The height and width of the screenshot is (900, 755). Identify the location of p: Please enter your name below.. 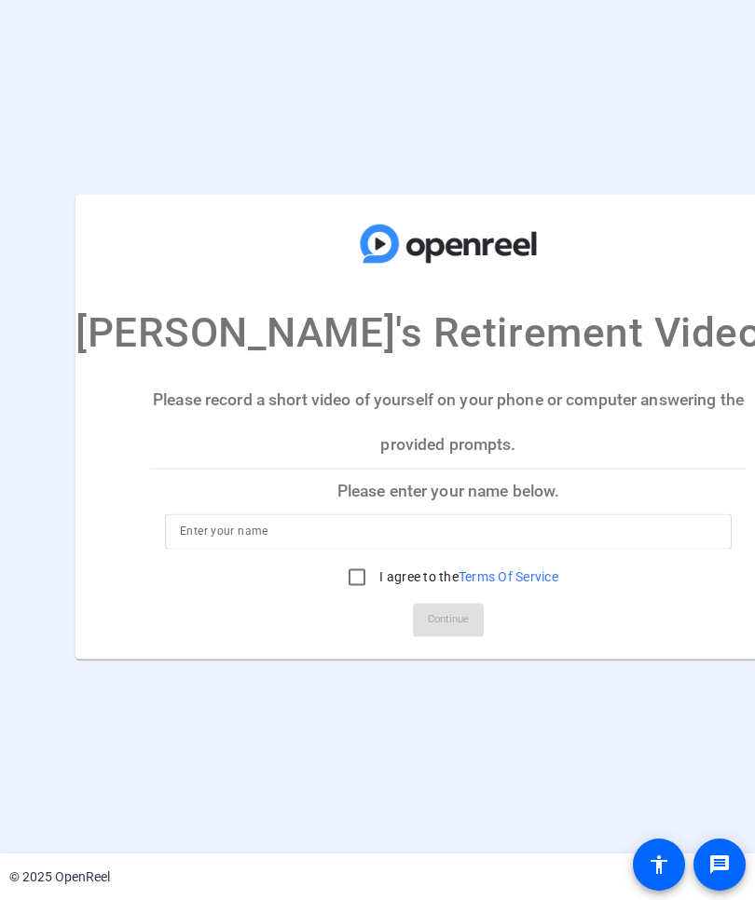
(448, 491).